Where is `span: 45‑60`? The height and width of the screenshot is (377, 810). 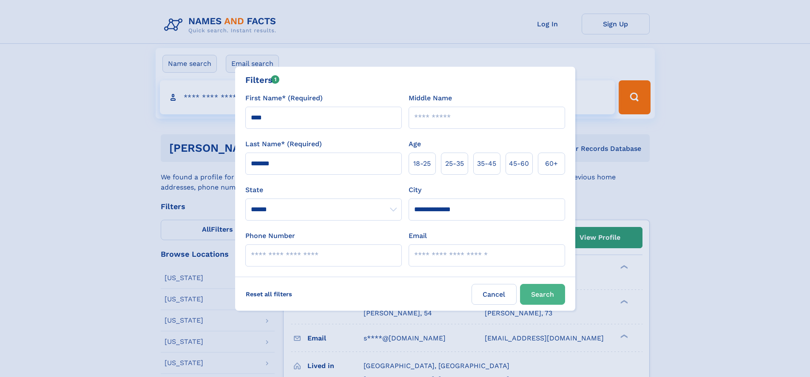 span: 45‑60 is located at coordinates (519, 164).